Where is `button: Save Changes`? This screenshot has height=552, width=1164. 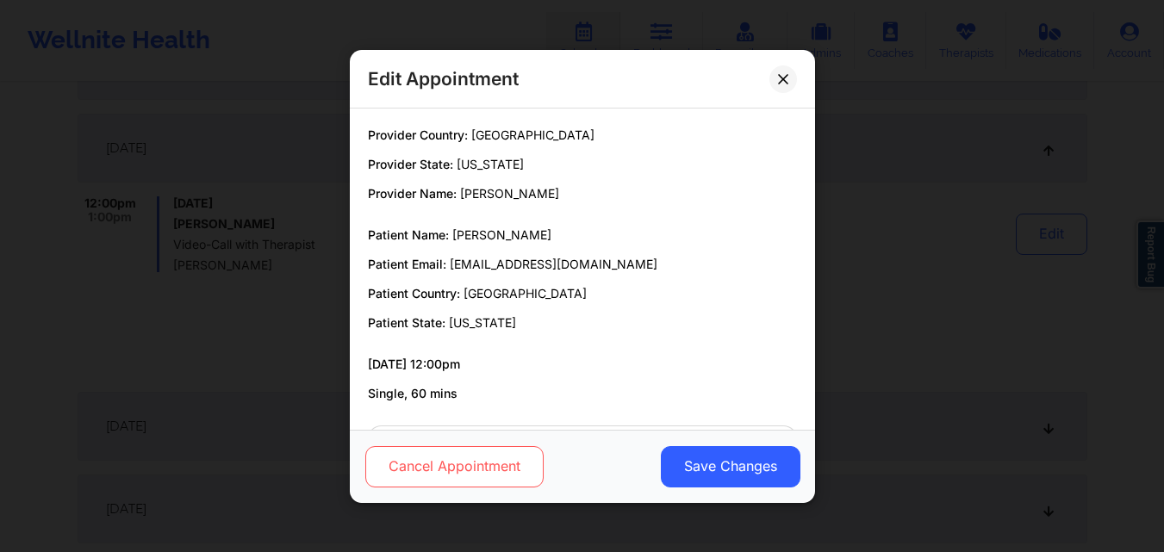 button: Save Changes is located at coordinates (730, 466).